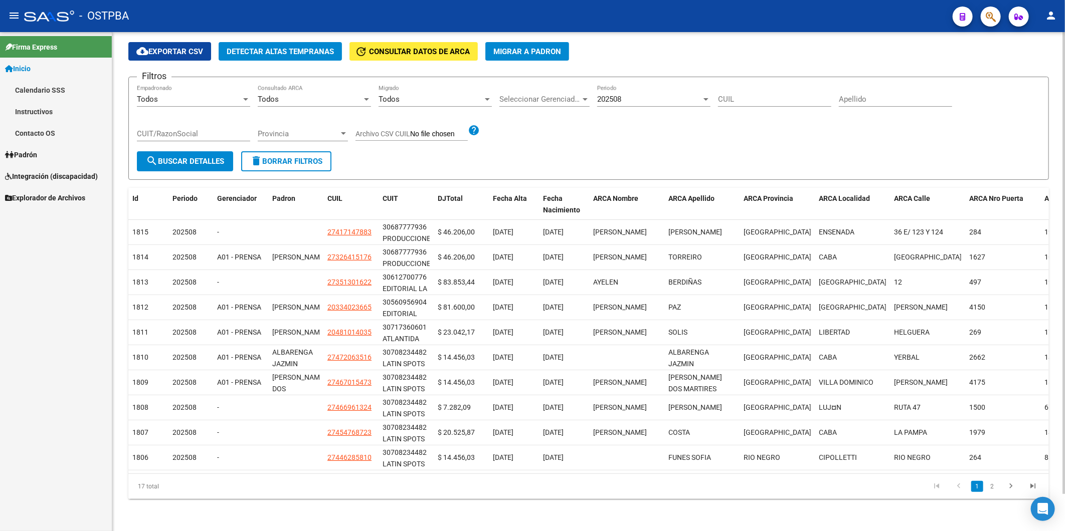 The width and height of the screenshot is (1065, 531). Describe the element at coordinates (140, 257) in the screenshot. I see `span: 1814` at that location.